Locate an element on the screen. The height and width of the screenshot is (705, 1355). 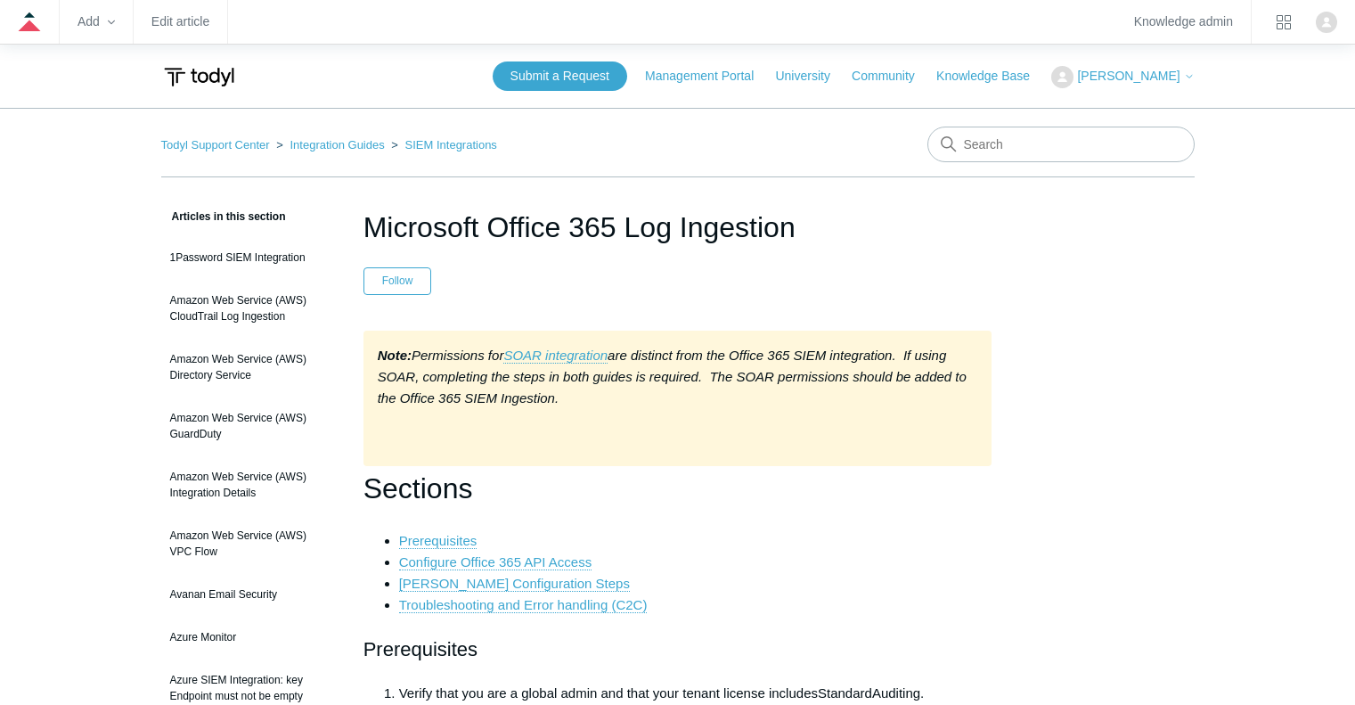
a: Amazon Web Service (AWS) Integration Details is located at coordinates (249, 485).